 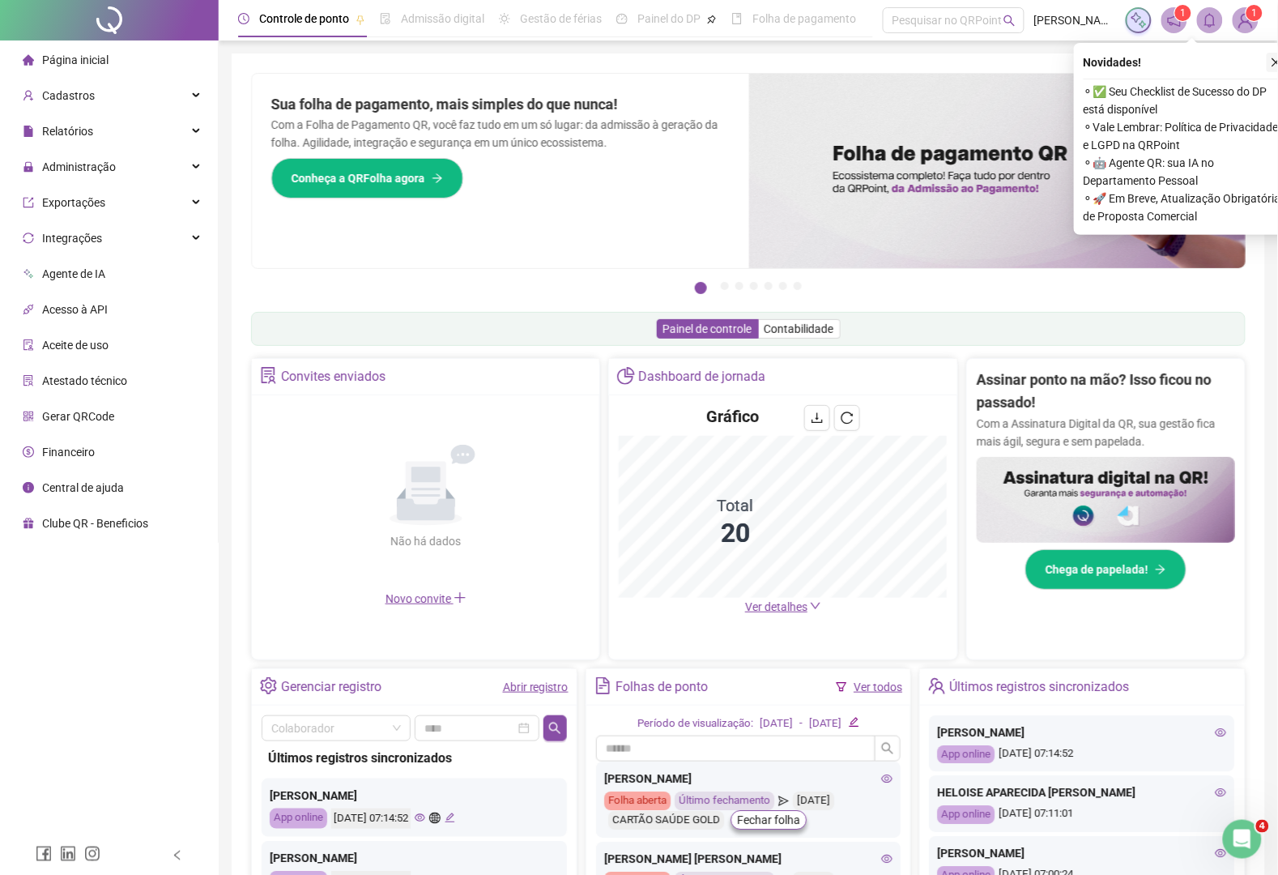 What do you see at coordinates (74, 274) in the screenshot?
I see `span: Agente de IA` at bounding box center [74, 274].